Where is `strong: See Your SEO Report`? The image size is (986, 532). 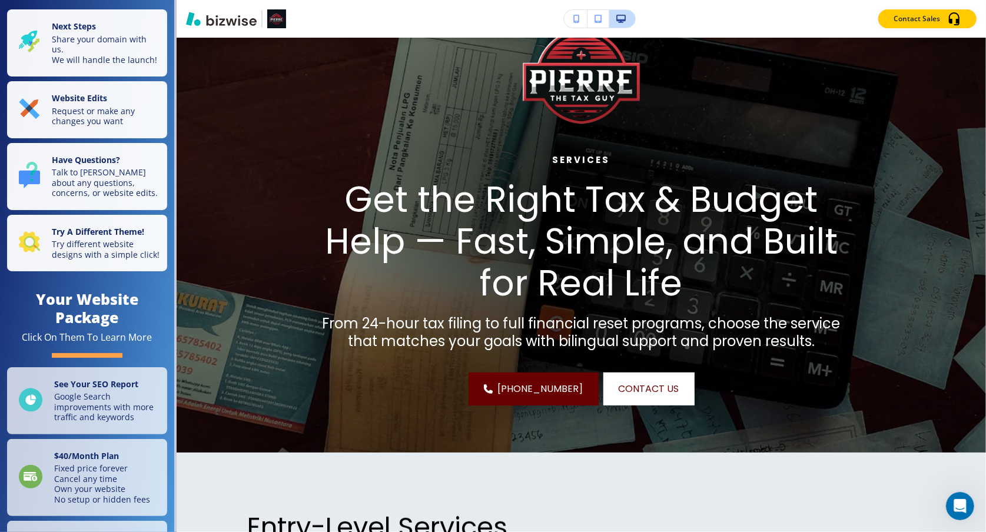 strong: See Your SEO Report is located at coordinates (96, 384).